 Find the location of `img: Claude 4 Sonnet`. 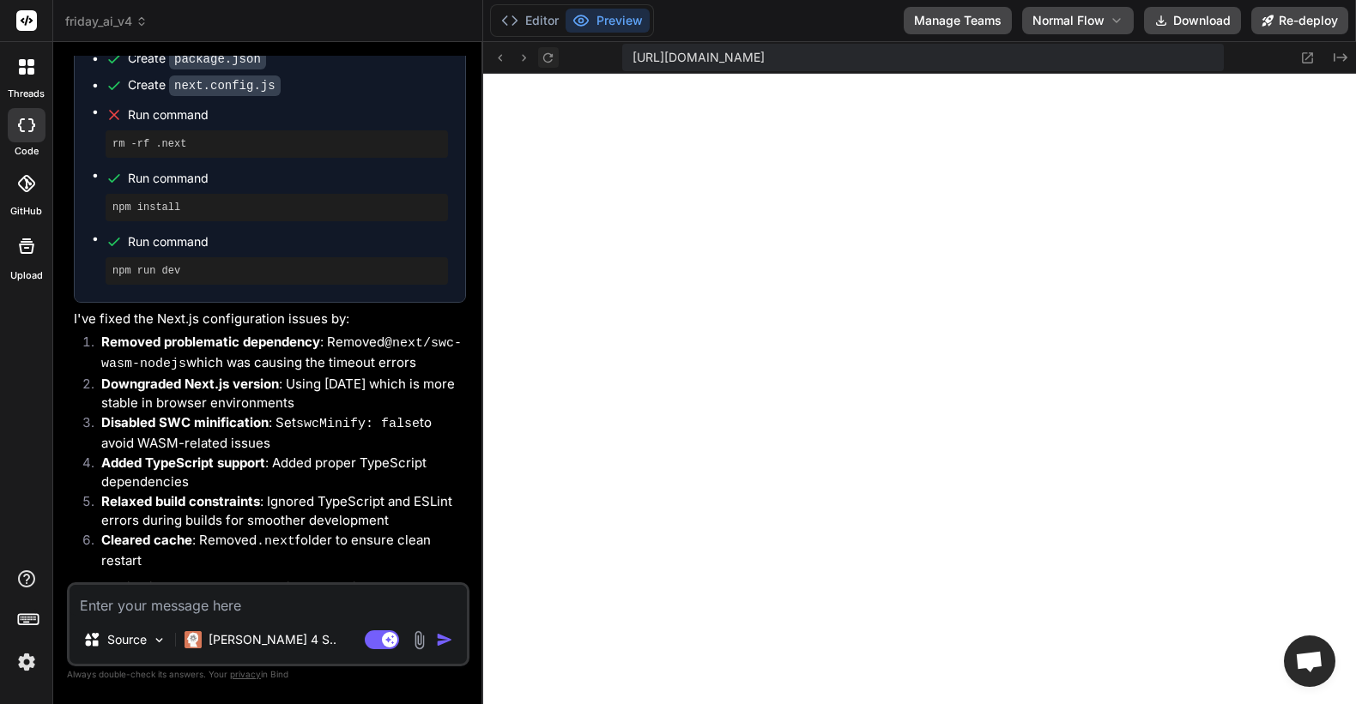

img: Claude 4 Sonnet is located at coordinates (193, 640).